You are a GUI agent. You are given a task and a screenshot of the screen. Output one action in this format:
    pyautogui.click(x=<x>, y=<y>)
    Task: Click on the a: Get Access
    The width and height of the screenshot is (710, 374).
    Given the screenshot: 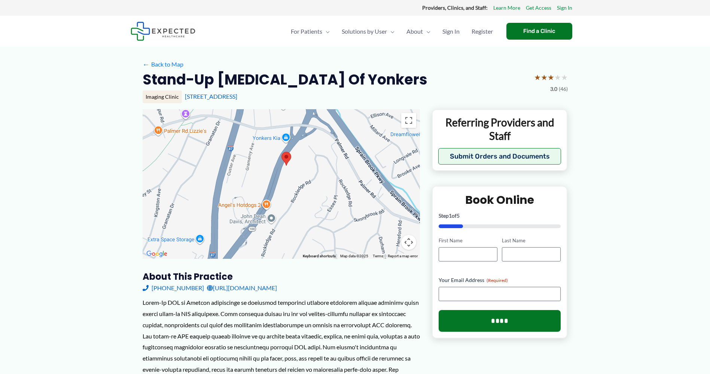 What is the action you would take?
    pyautogui.click(x=539, y=8)
    